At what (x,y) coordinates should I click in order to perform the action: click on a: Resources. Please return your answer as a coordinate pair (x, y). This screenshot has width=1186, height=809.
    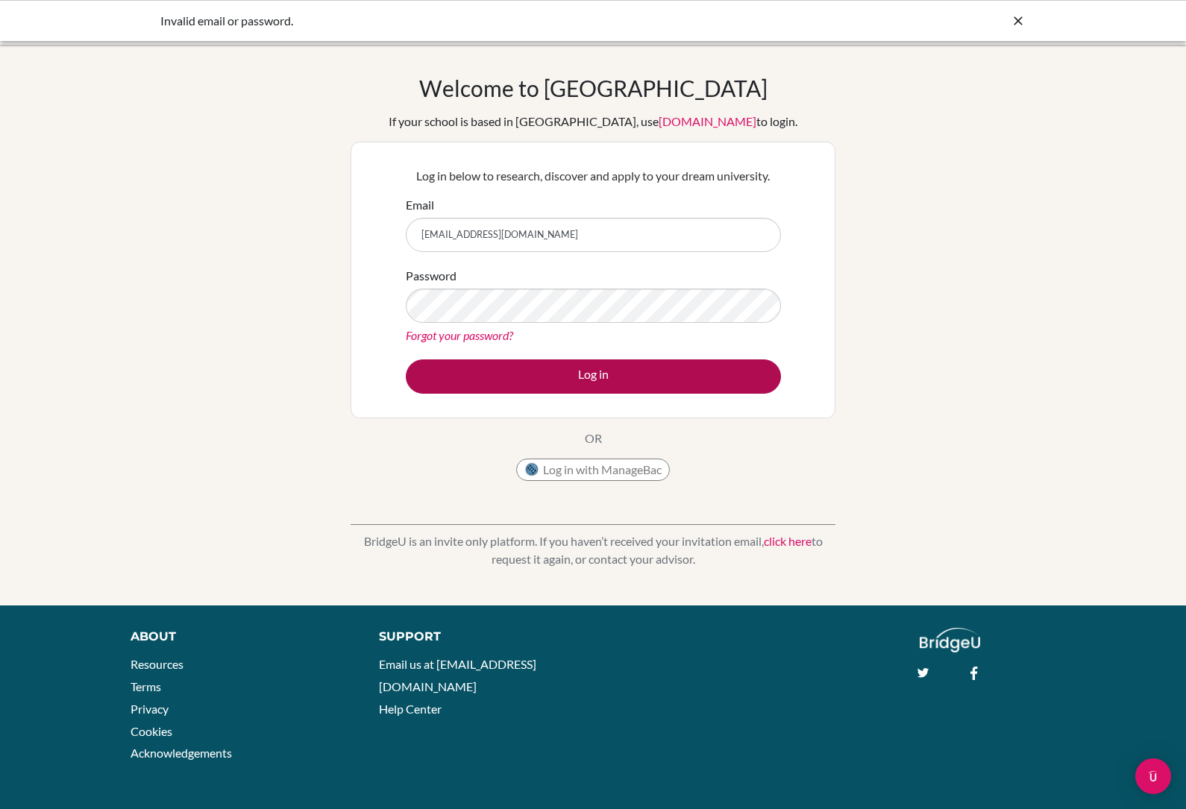
    Looking at the image, I should click on (157, 664).